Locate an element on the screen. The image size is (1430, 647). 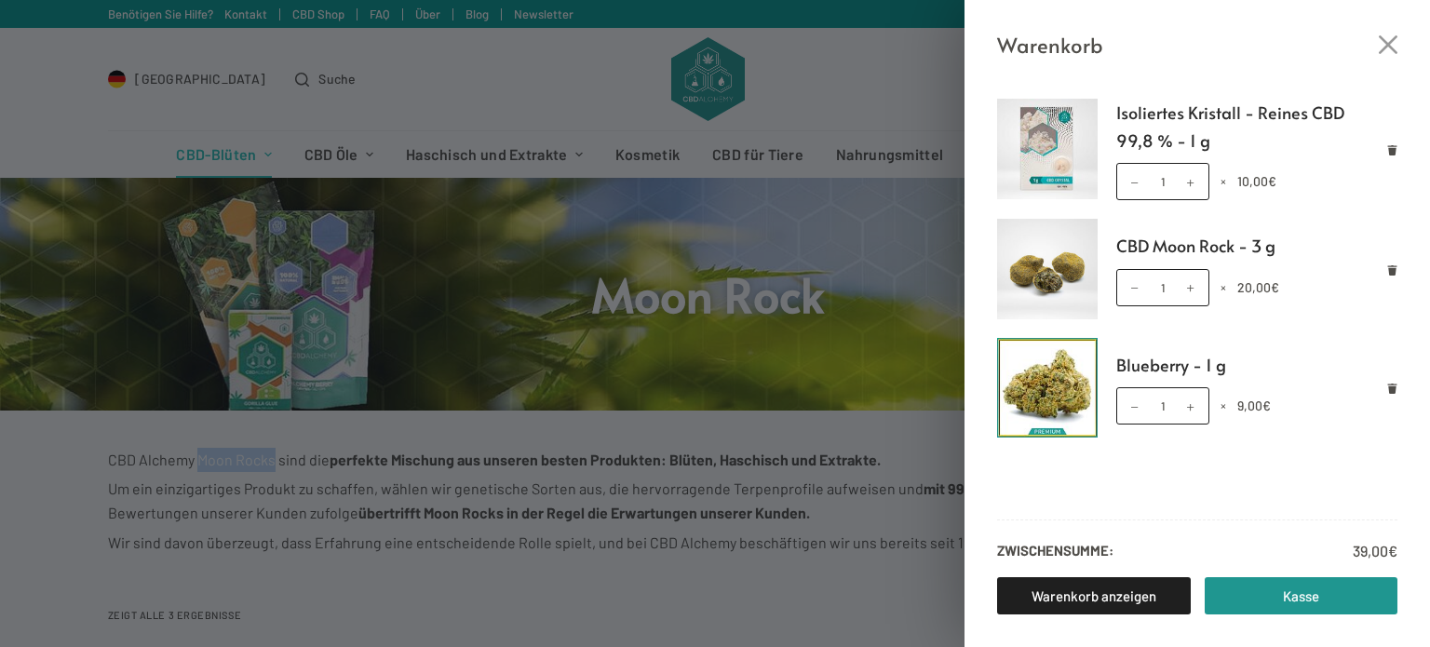
a: Warenkorb anzeigen is located at coordinates (1094, 596).